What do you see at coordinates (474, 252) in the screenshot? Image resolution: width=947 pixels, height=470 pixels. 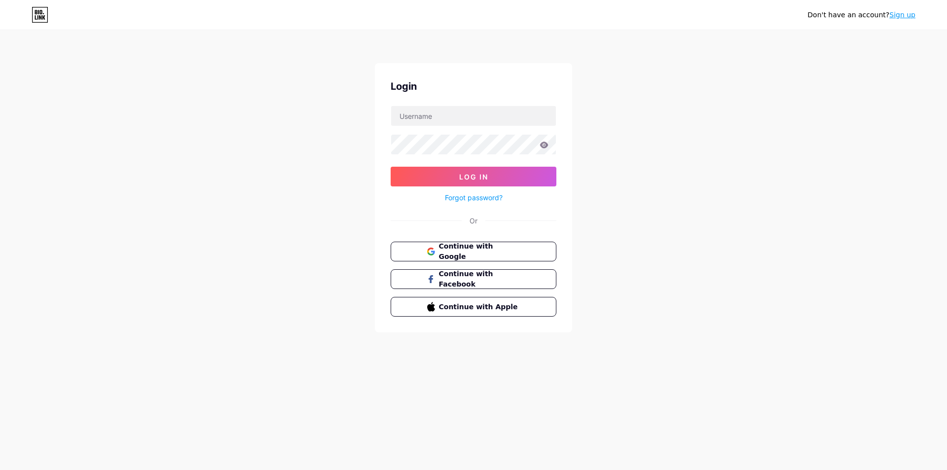 I see `button: Continue with Google` at bounding box center [474, 252].